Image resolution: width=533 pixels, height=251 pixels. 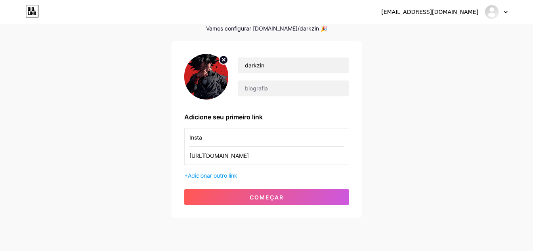 What do you see at coordinates (293, 88) in the screenshot?
I see `input: biografia` at bounding box center [293, 88].